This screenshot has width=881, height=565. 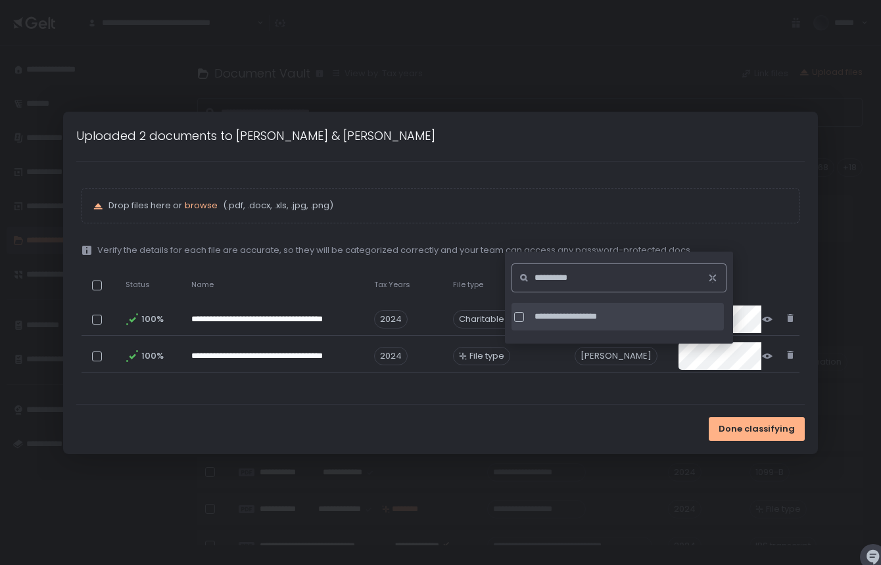 What do you see at coordinates (448, 206) in the screenshot?
I see `p: Drop files here or` at bounding box center [448, 206].